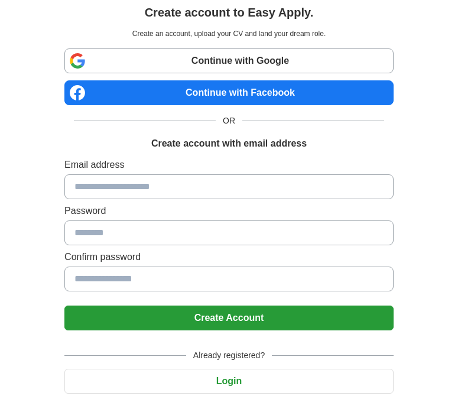  What do you see at coordinates (229, 382) in the screenshot?
I see `button: Login` at bounding box center [229, 382].